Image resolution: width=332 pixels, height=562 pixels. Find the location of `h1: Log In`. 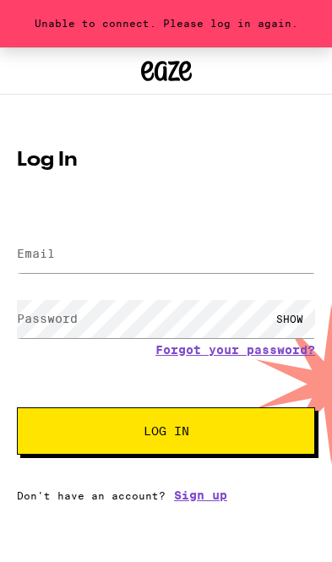

h1: Log In is located at coordinates (166, 161).